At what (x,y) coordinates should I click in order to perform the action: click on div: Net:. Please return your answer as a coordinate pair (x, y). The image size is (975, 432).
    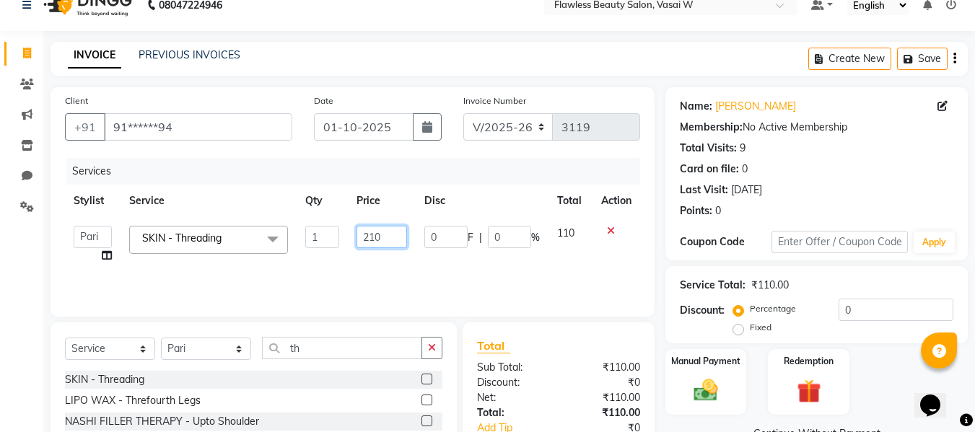
    Looking at the image, I should click on (512, 398).